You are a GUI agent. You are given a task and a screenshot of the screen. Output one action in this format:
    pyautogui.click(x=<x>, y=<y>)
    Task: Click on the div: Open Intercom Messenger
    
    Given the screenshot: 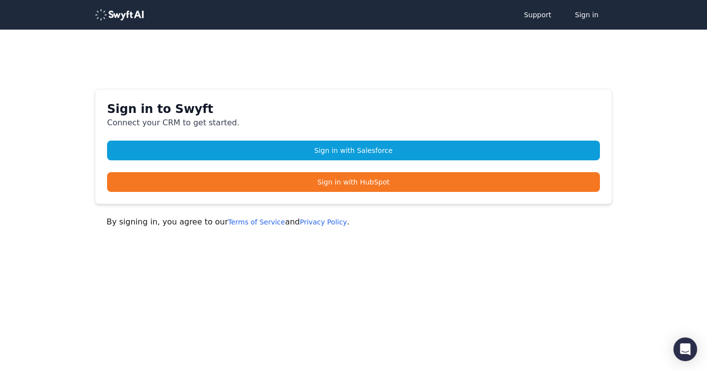 What is the action you would take?
    pyautogui.click(x=686, y=349)
    